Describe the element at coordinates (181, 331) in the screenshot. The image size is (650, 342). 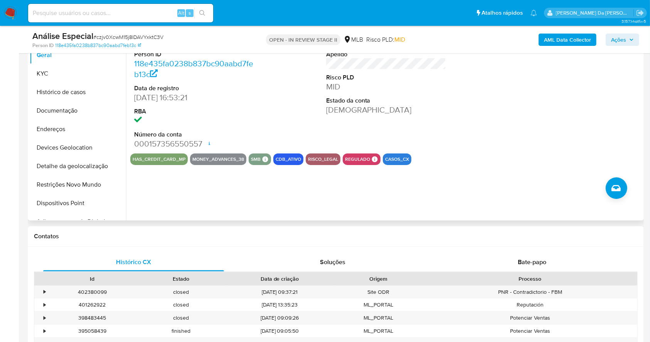
I see `div: finished` at that location.